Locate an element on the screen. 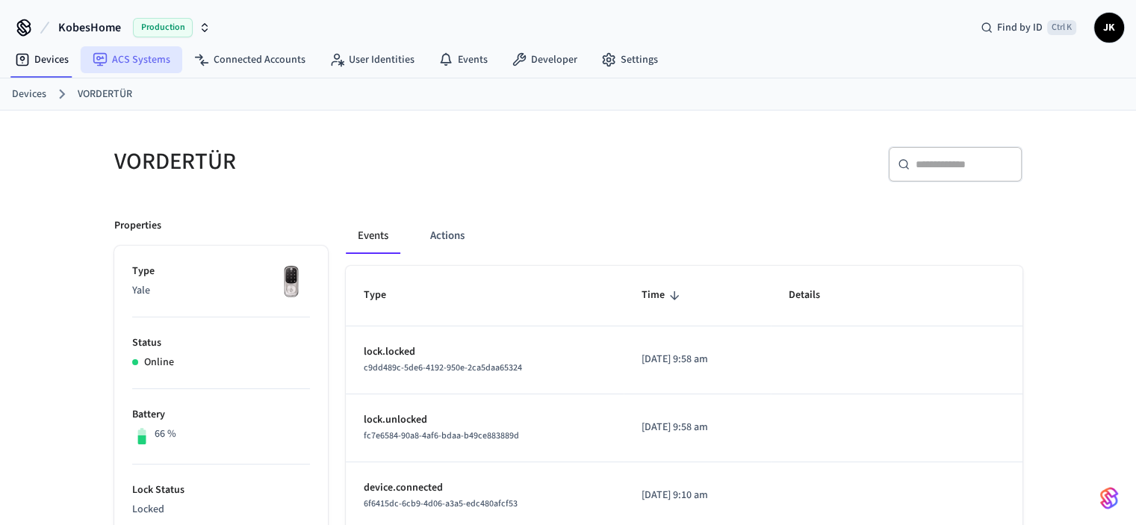  span: 6f6415dc-6cb9-4d06-a3a5-edc480afcf53 is located at coordinates (441, 504).